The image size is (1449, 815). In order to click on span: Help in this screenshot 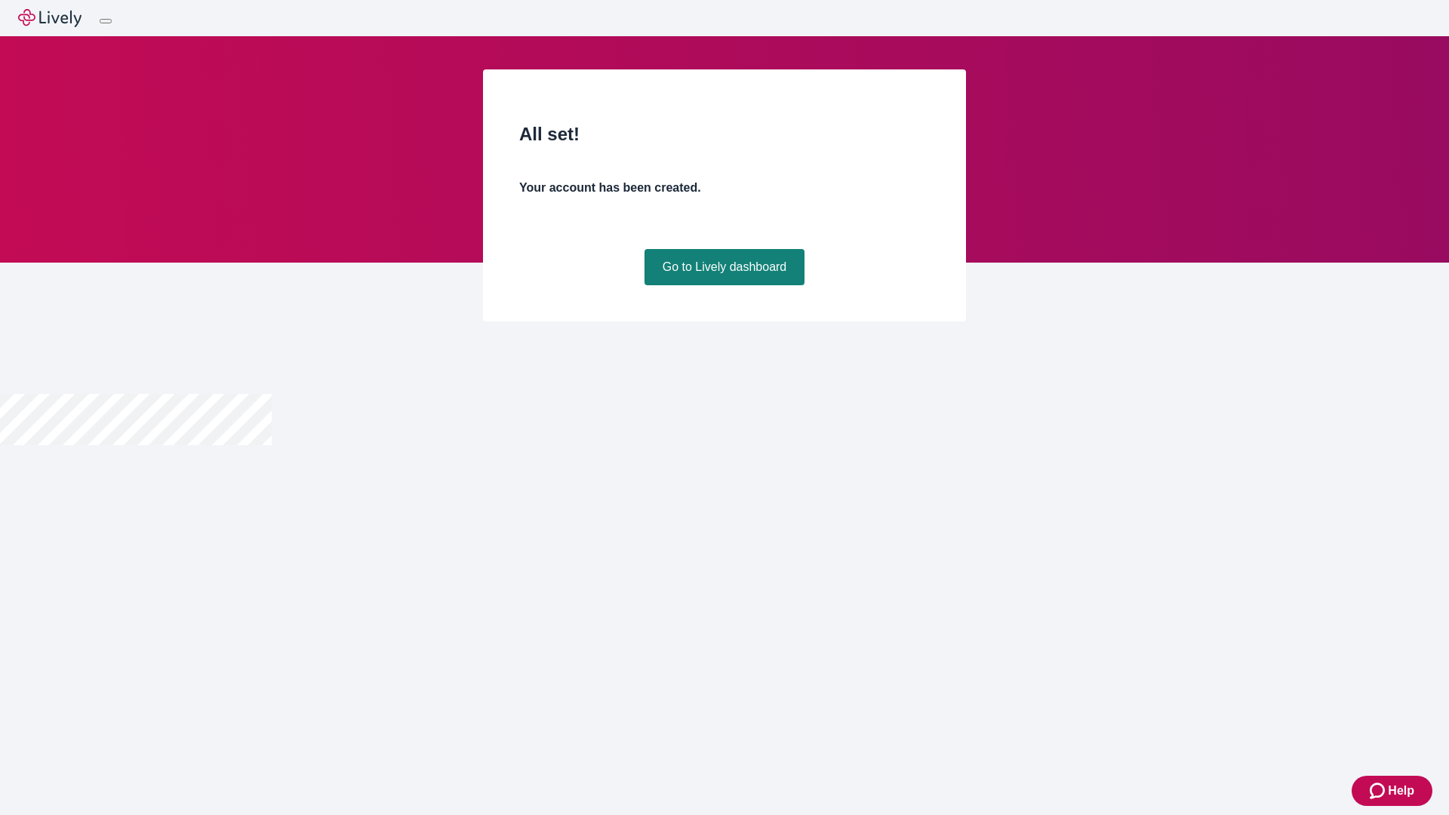, I will do `click(1401, 791)`.